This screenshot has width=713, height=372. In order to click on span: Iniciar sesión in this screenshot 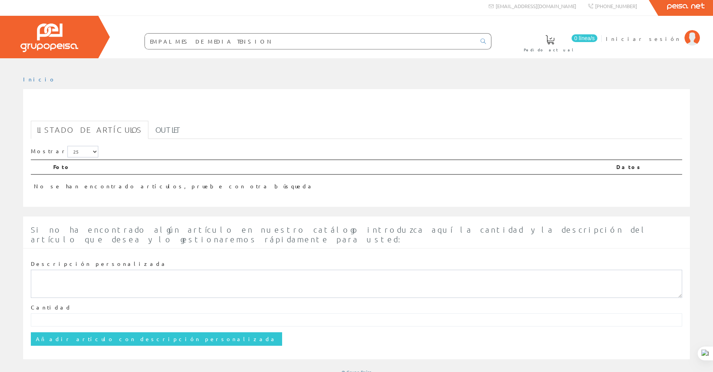, I will do `click(644, 39)`.